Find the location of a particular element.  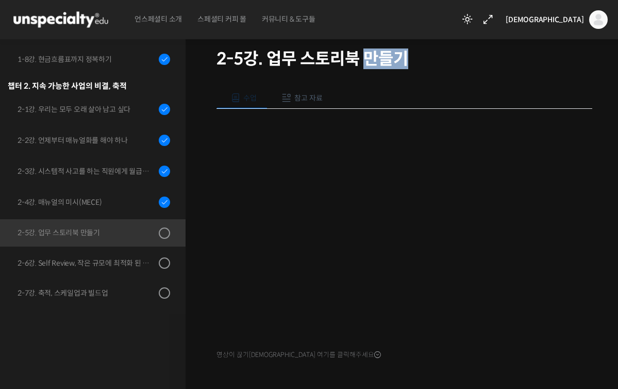

h1: 2-5강. 업무 스토리북 만들기 is located at coordinates (404, 59).